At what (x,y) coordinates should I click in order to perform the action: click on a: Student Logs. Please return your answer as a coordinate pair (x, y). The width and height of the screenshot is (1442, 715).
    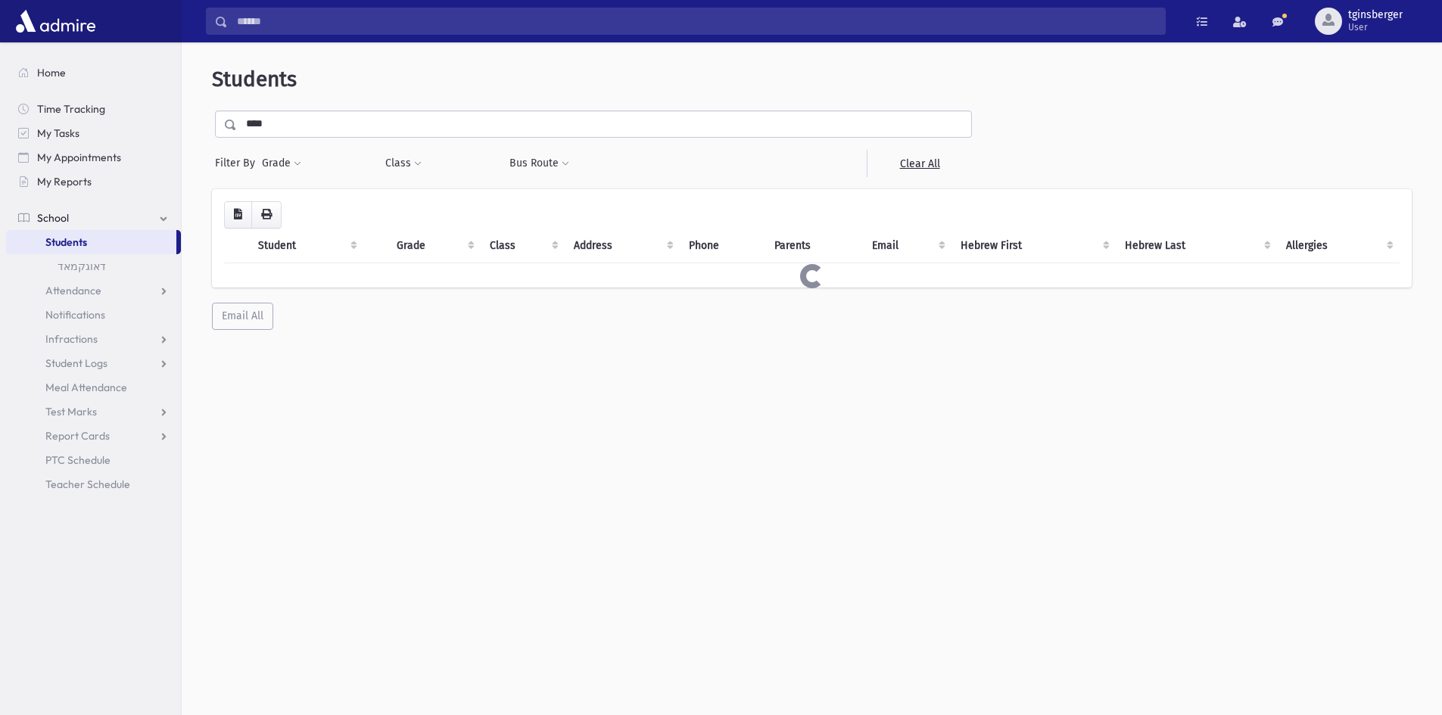
    Looking at the image, I should click on (93, 363).